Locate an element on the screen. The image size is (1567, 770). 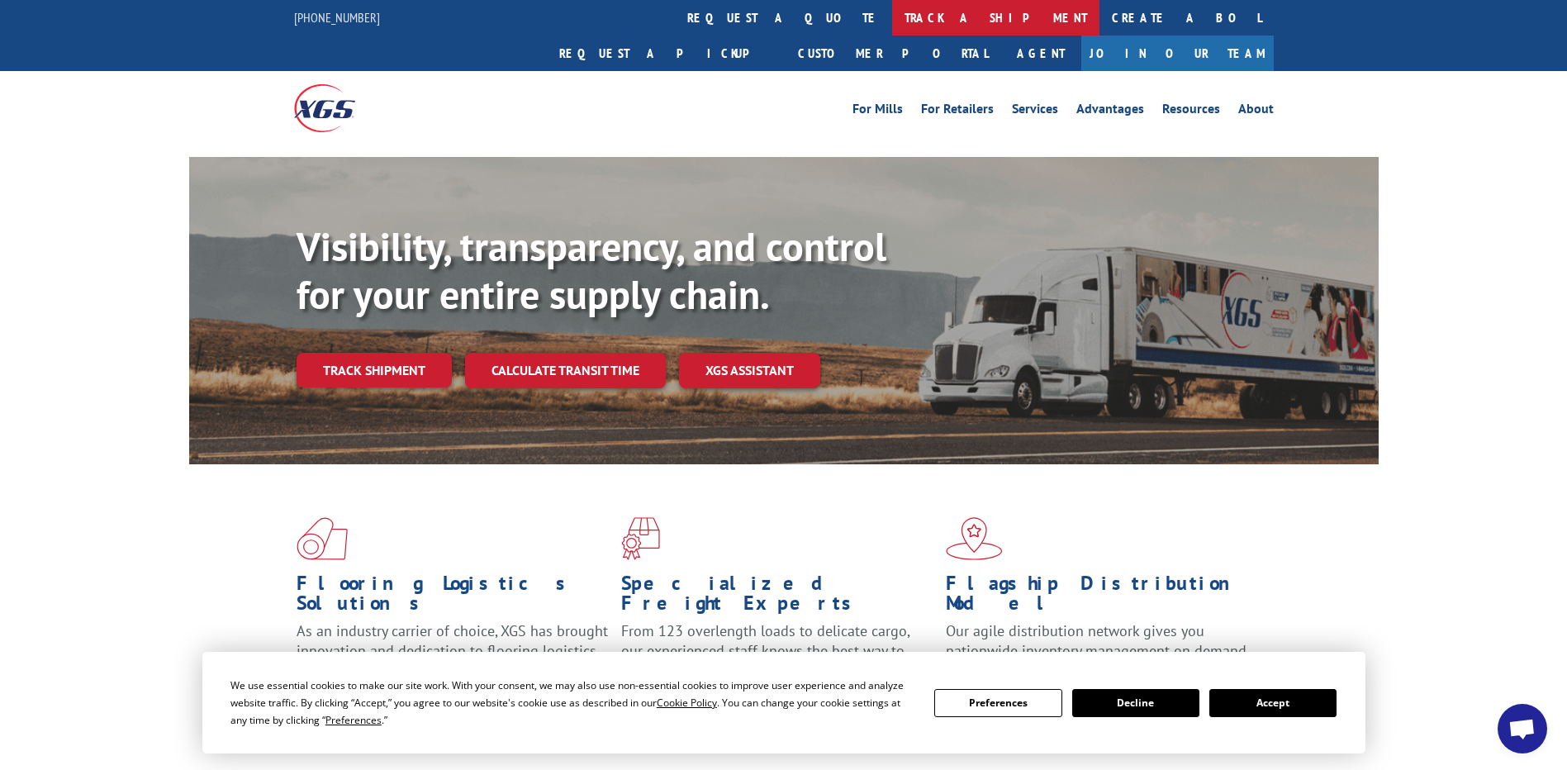
a: Resources is located at coordinates (1191, 111).